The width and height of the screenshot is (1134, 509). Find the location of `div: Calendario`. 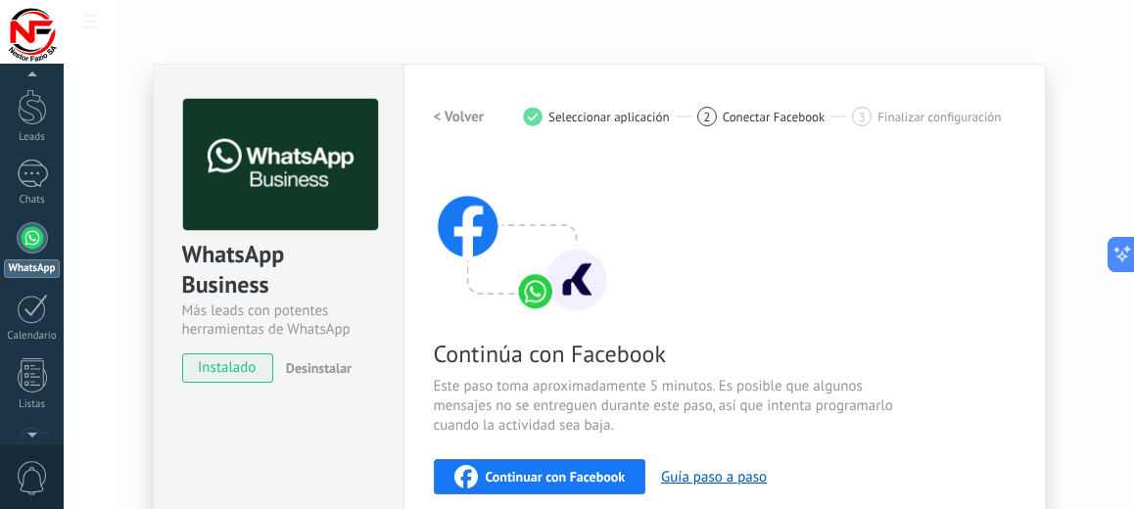

div: Calendario is located at coordinates (32, 336).